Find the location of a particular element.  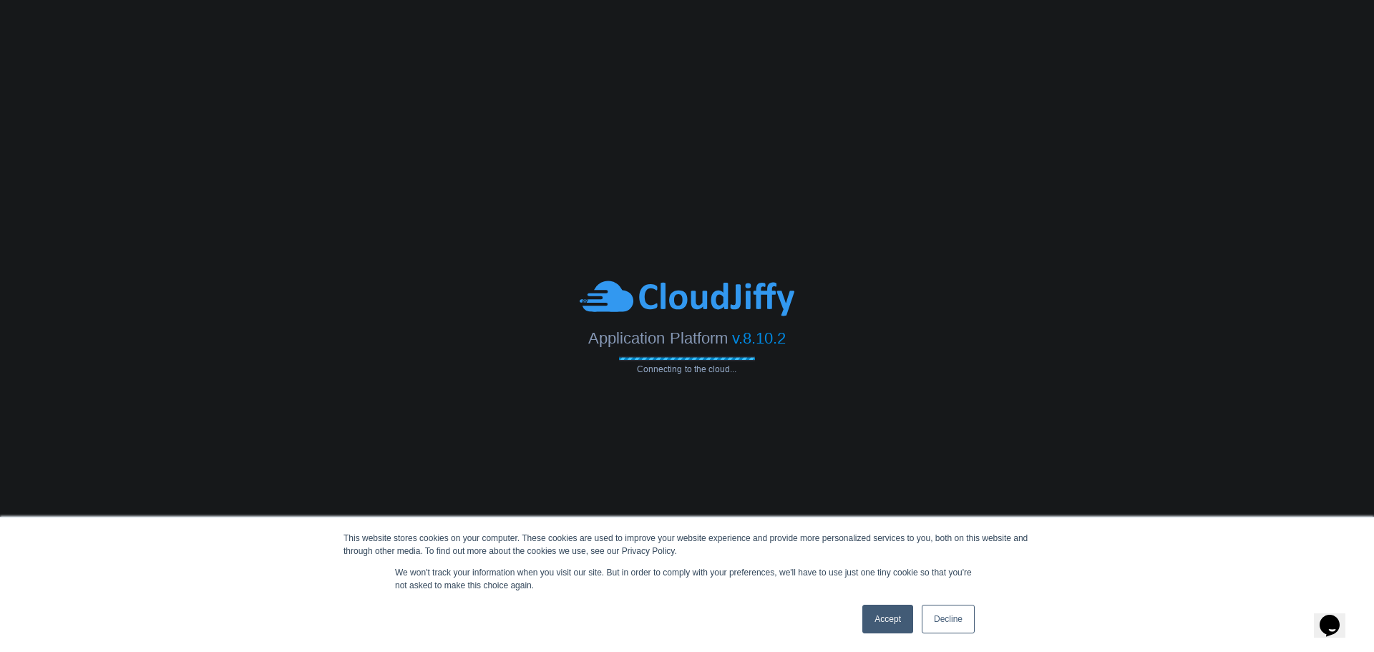

div: This website stores cookies on your computer. These cookies are used to improve your website expe... is located at coordinates (687, 545).